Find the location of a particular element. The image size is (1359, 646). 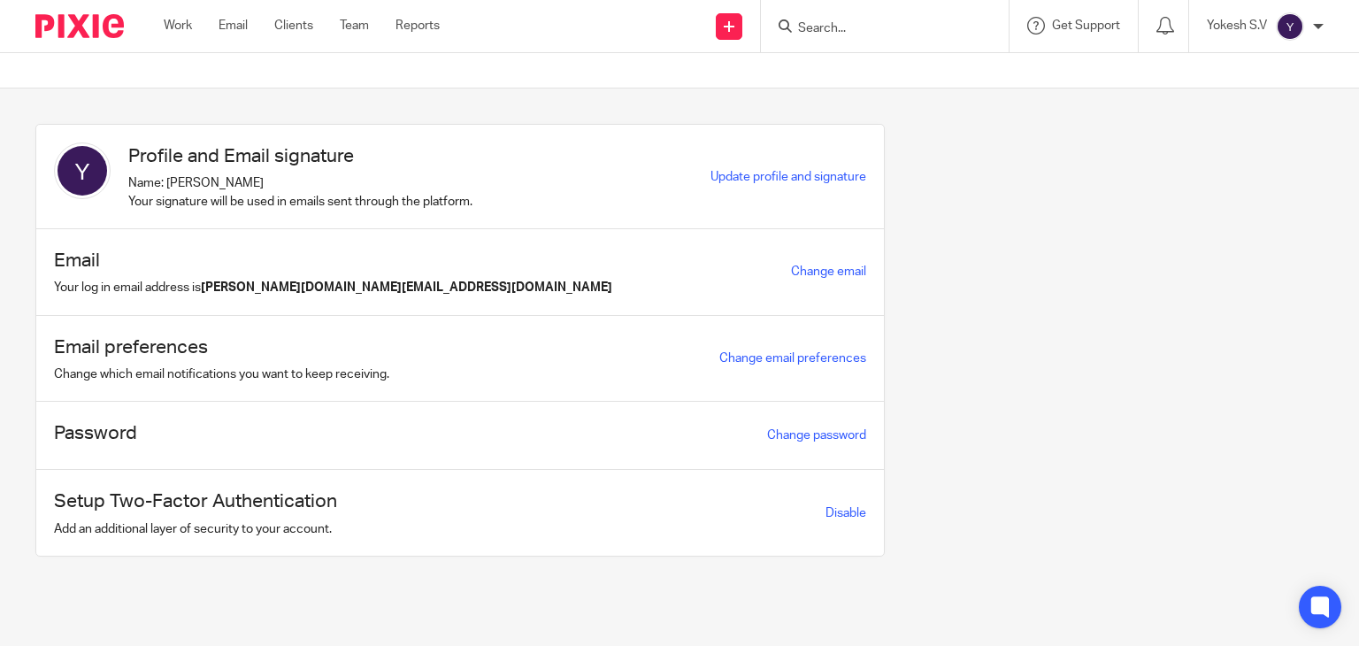

h1: Password is located at coordinates (96, 433).